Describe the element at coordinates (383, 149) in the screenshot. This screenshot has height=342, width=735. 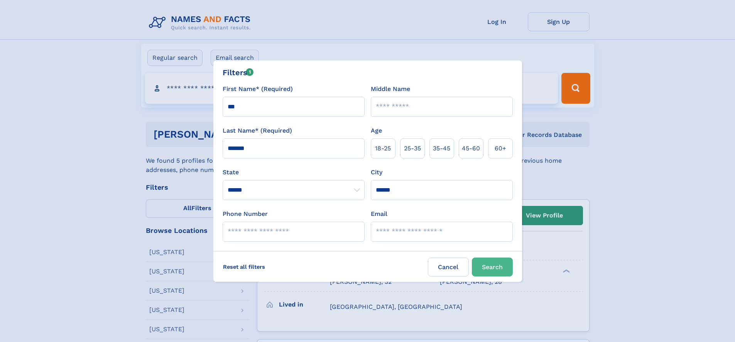
I see `span: 18‑25` at that location.